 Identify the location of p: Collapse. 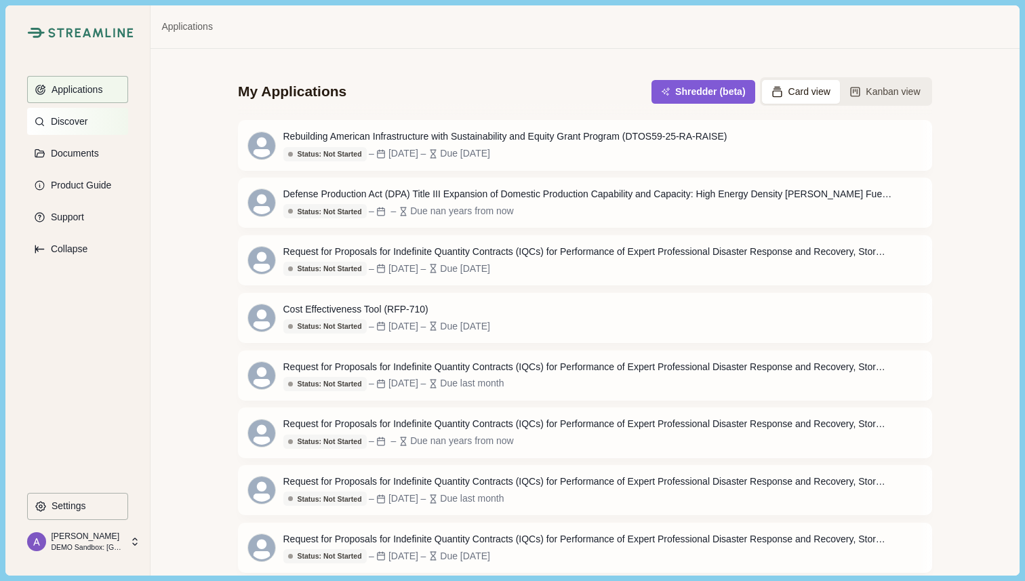
(66, 249).